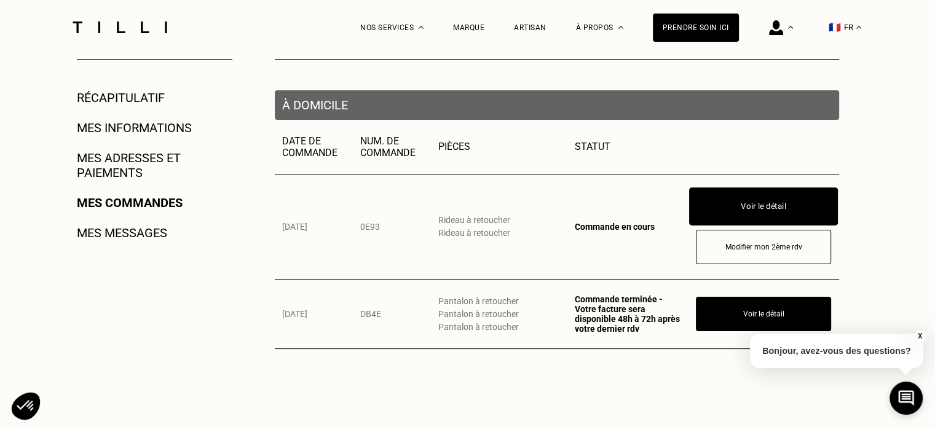 The height and width of the screenshot is (427, 935). Describe the element at coordinates (121, 98) in the screenshot. I see `a: Récapitulatif` at that location.